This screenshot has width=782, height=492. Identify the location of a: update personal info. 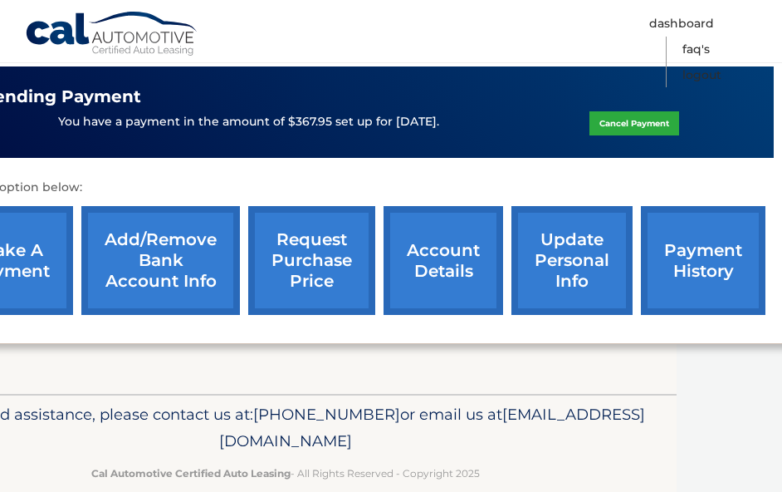
(572, 260).